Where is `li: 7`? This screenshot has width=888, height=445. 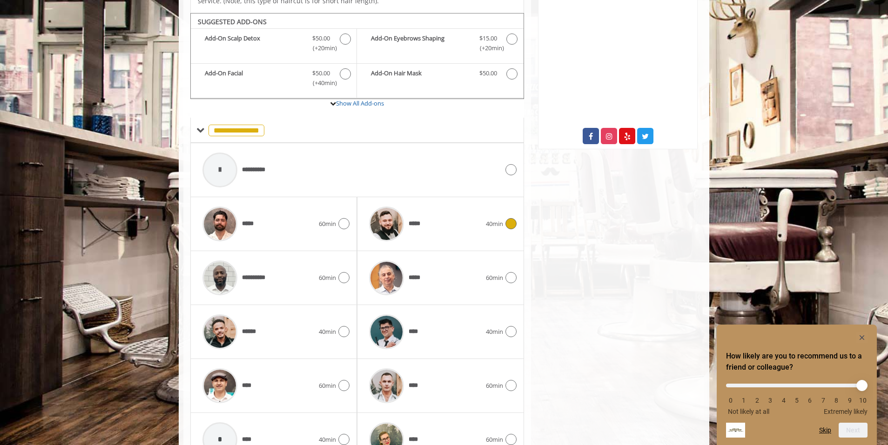
li: 7 is located at coordinates (823, 400).